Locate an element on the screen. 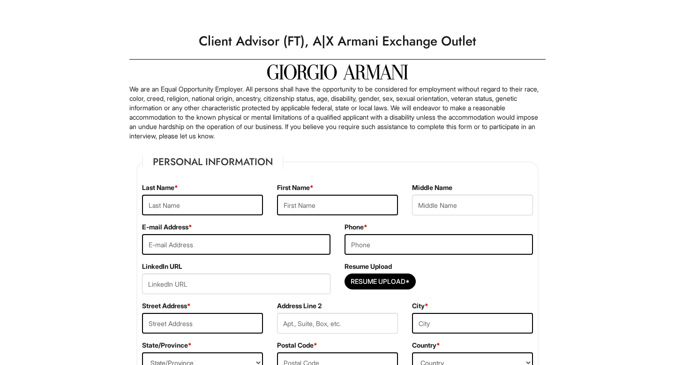 This screenshot has height=365, width=675. input: Middle Name is located at coordinates (472, 205).